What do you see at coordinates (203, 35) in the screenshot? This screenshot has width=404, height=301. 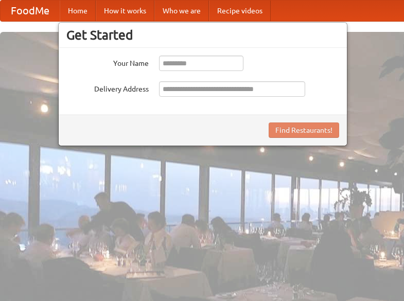 I see `h3: Get Started` at bounding box center [203, 35].